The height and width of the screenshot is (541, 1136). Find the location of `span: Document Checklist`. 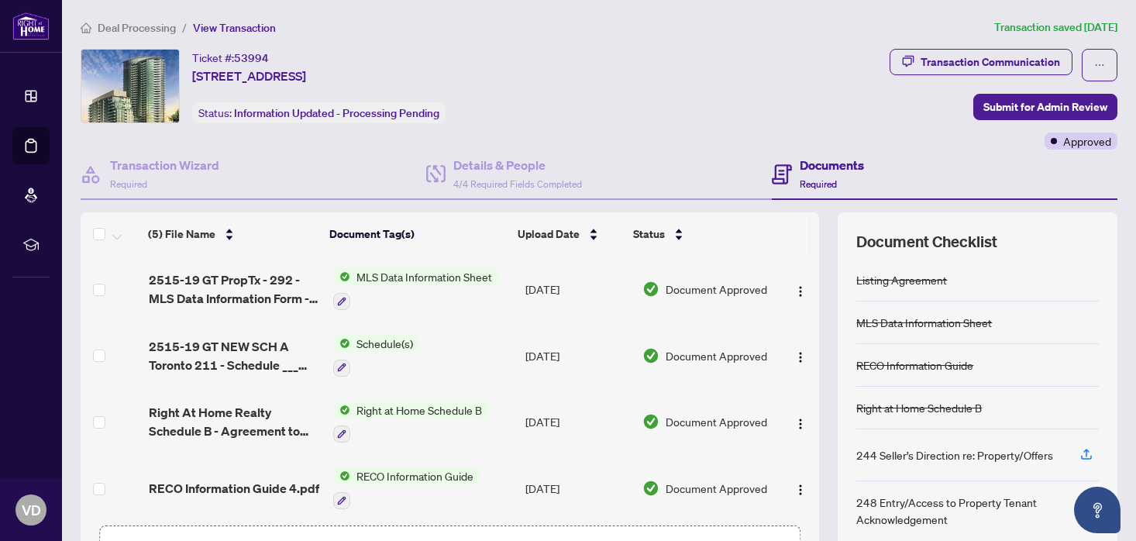

span: Document Checklist is located at coordinates (927, 242).